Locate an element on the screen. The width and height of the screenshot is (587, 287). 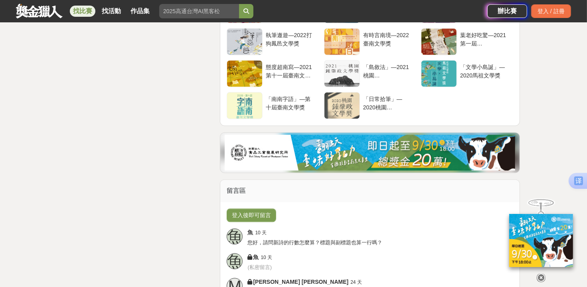
a: 作品集 is located at coordinates (140, 11).